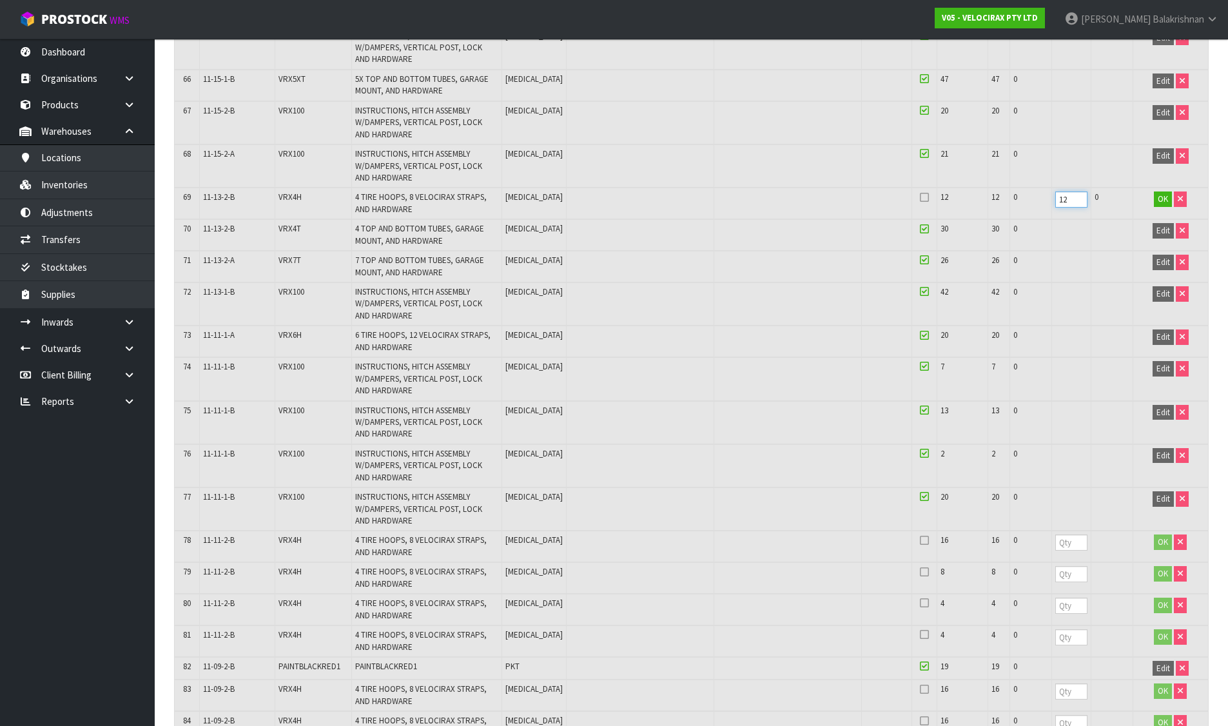 The image size is (1228, 726). I want to click on span: 83, so click(187, 688).